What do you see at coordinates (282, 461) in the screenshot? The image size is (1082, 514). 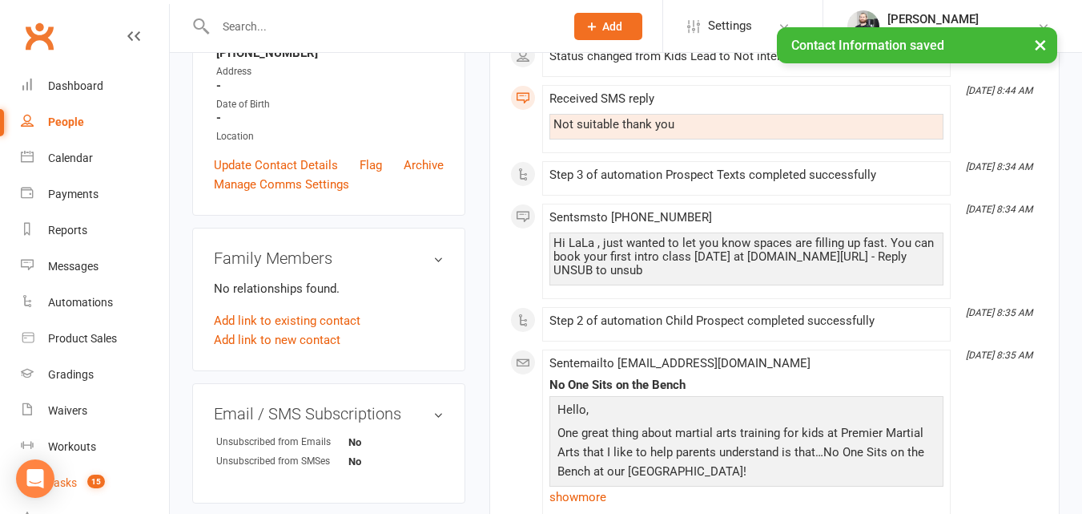 I see `div: Unsubscribed from SMSes` at bounding box center [282, 461].